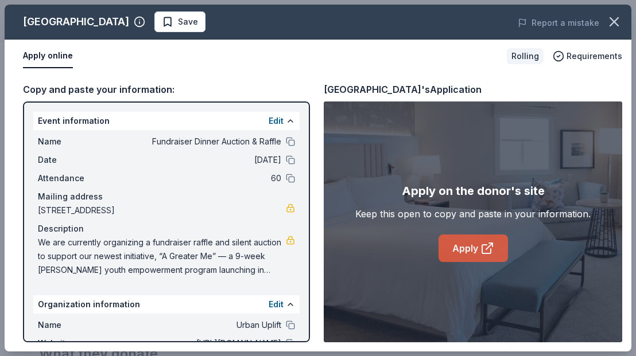 This screenshot has height=356, width=636. I want to click on div: Copy and paste your information:, so click(166, 90).